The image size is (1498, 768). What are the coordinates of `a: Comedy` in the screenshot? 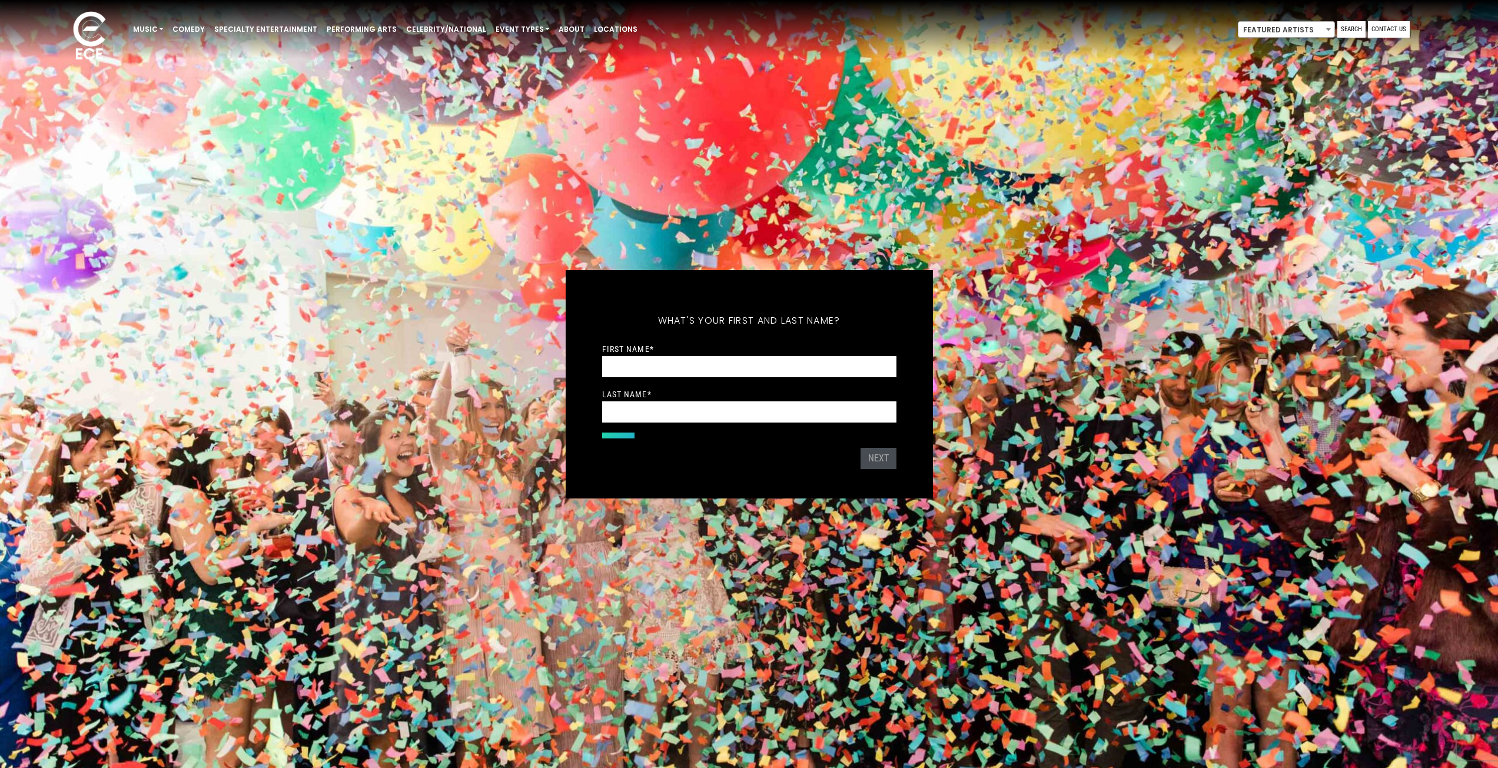 It's located at (188, 29).